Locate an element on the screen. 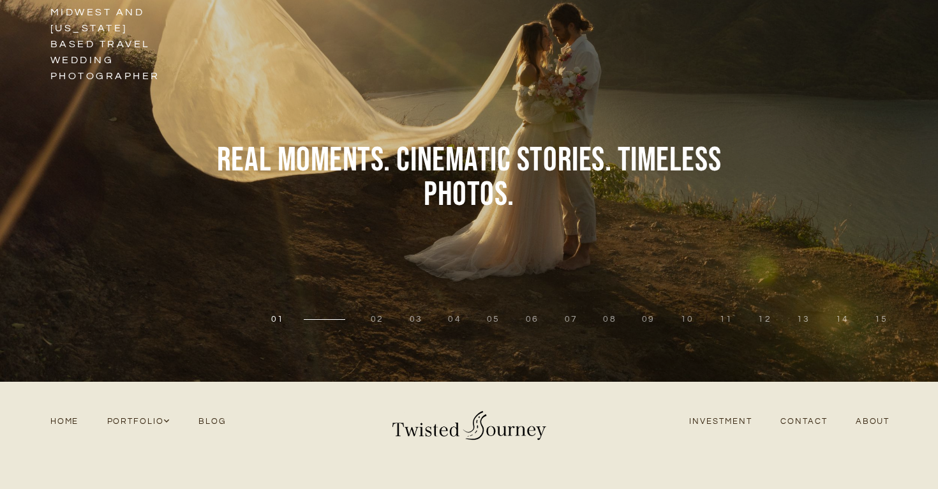 Image resolution: width=938 pixels, height=489 pixels. span: Cinematic is located at coordinates (453, 160).